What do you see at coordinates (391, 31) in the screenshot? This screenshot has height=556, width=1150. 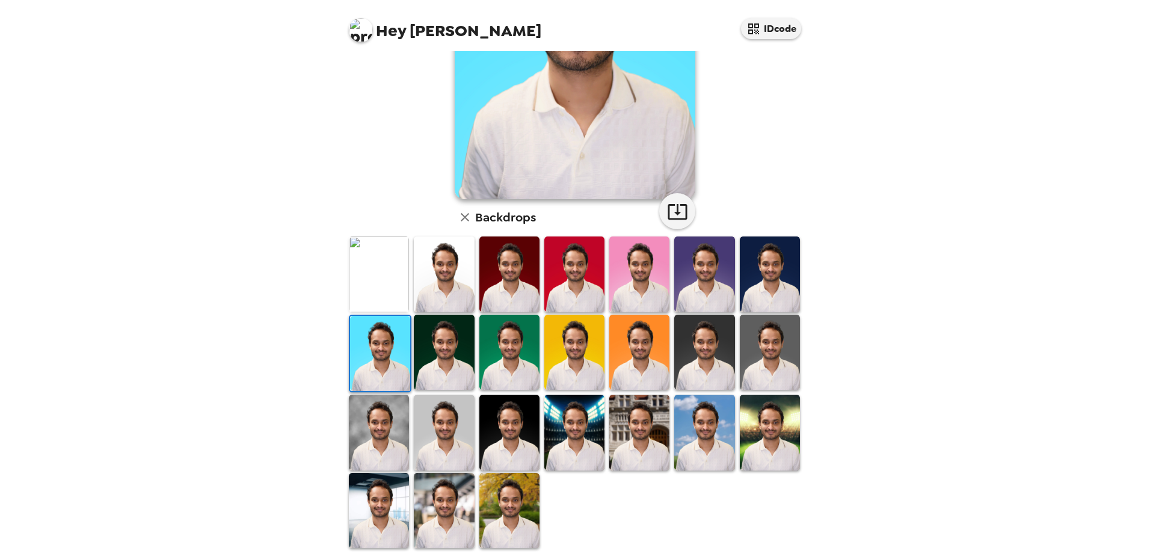 I see `span: Hey` at bounding box center [391, 31].